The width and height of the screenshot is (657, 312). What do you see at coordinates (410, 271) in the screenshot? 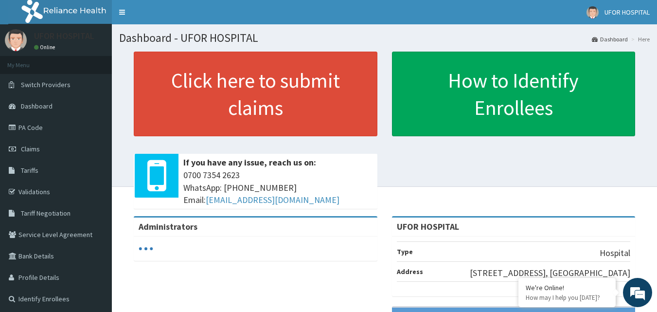
I see `b: Address` at bounding box center [410, 271].